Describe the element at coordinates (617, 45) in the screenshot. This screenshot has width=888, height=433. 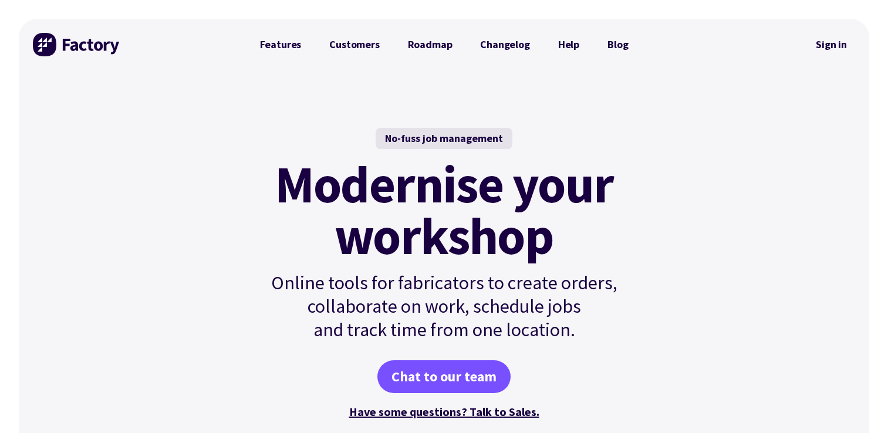
I see `a: Blog` at that location.